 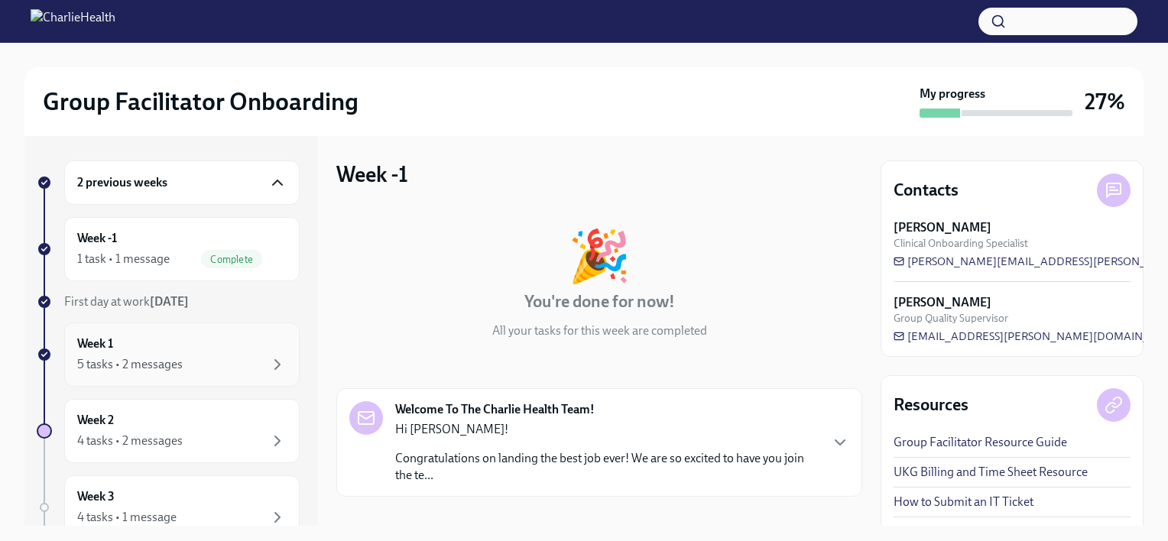 What do you see at coordinates (961, 243) in the screenshot?
I see `span: Clinical Onboarding Specialist` at bounding box center [961, 243].